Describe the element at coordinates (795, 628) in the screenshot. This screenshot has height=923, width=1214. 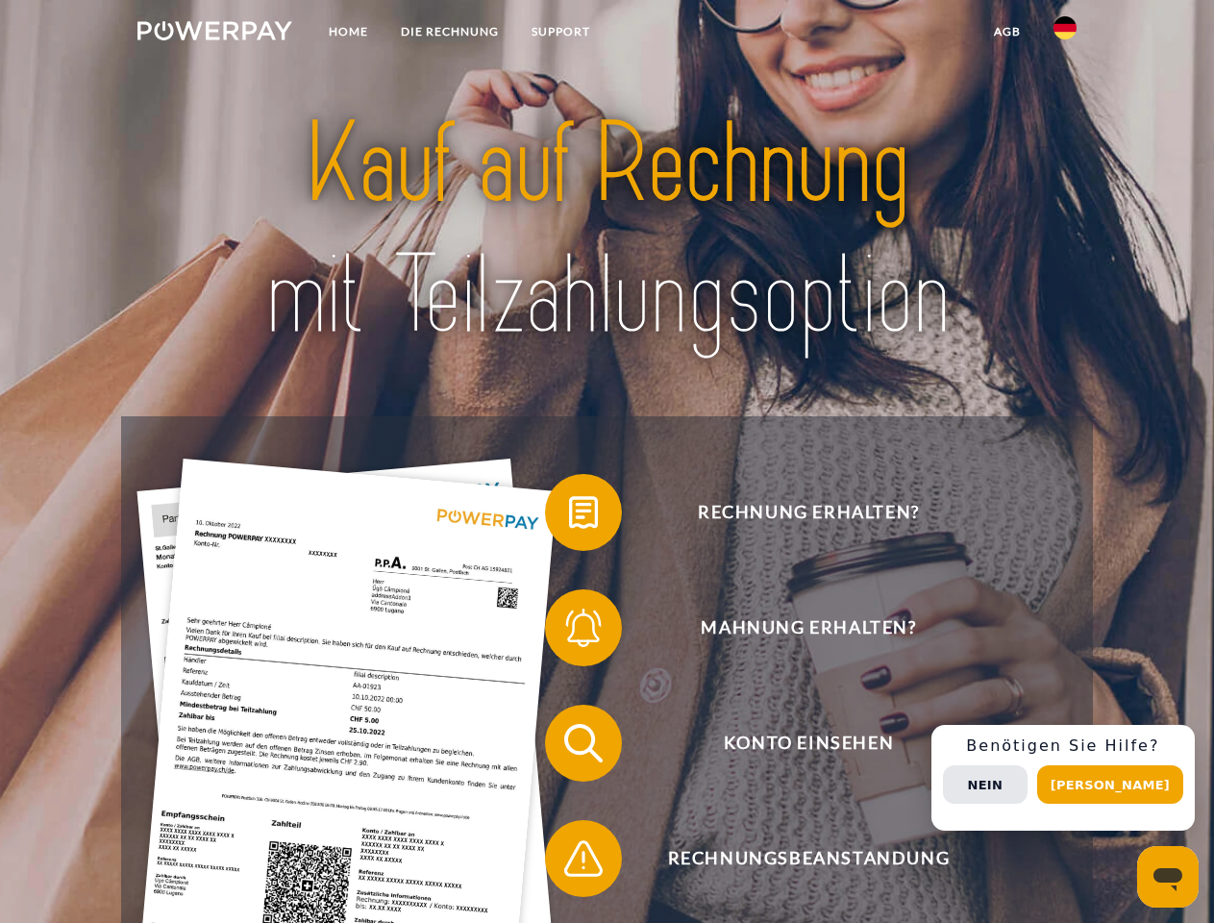
I see `a: Mahnung erhalten?` at that location.